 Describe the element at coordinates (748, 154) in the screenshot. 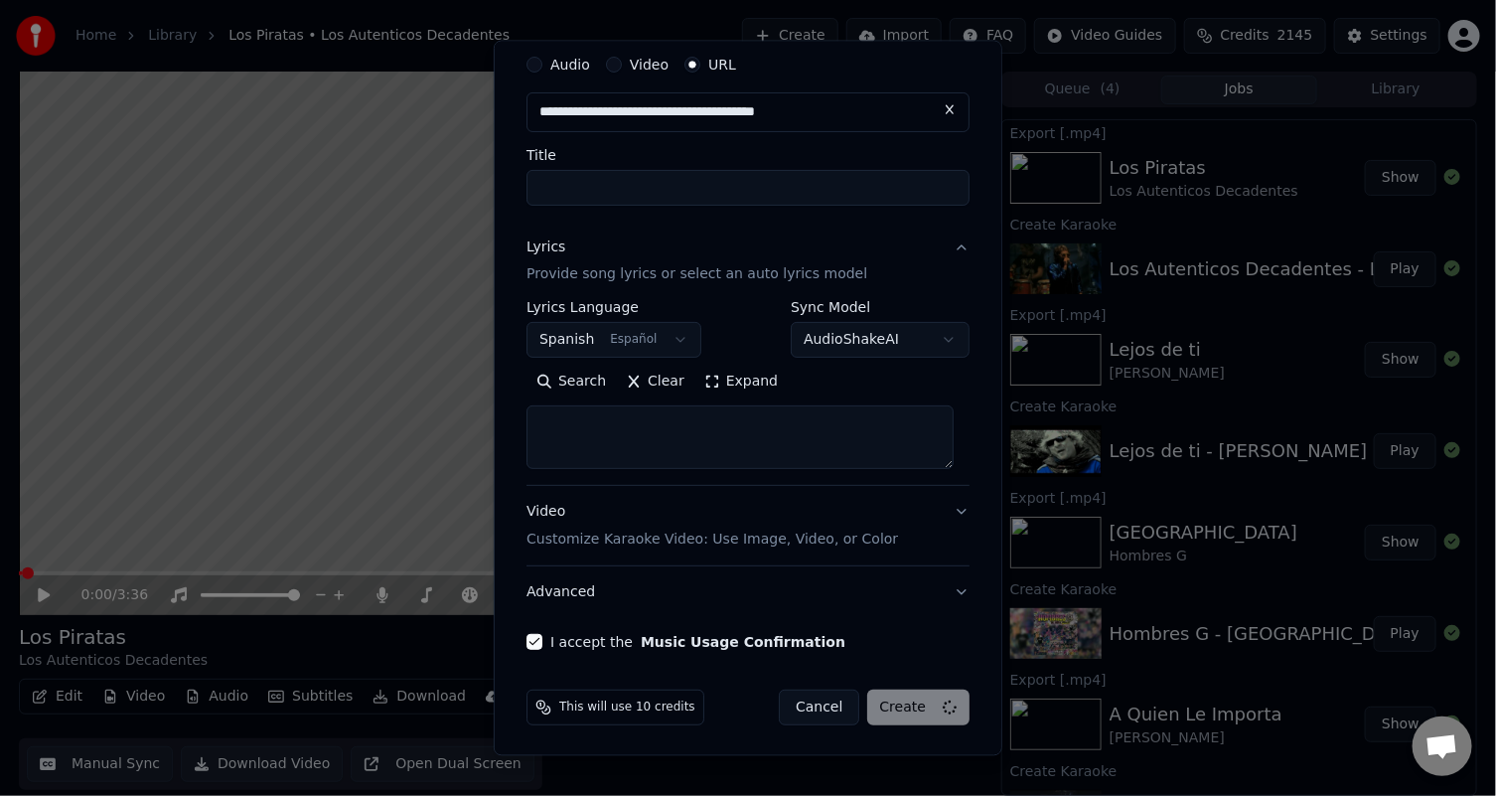

I see `label: Title` at that location.